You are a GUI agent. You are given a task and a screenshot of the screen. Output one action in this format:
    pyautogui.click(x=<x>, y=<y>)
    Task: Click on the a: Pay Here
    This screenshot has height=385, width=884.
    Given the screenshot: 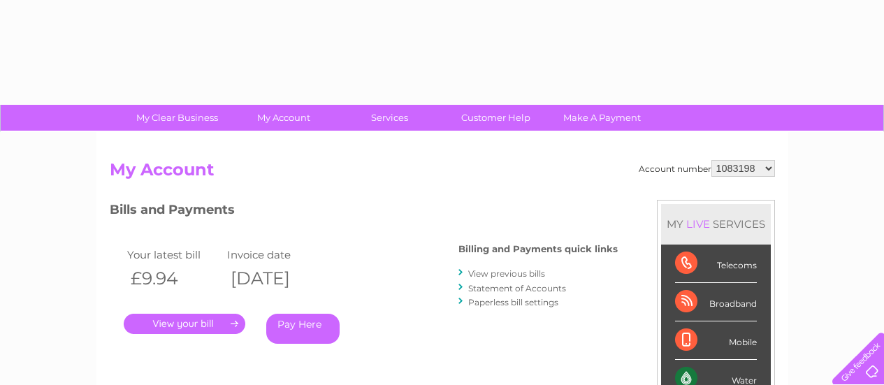 What is the action you would take?
    pyautogui.click(x=302, y=328)
    